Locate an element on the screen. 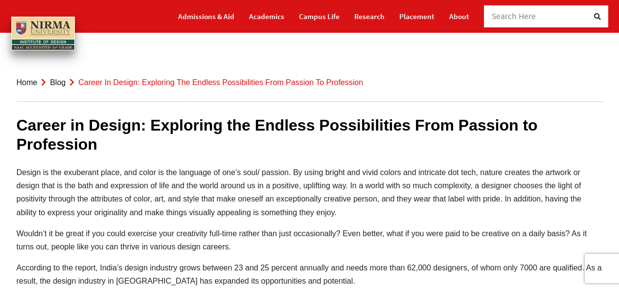 The height and width of the screenshot is (290, 619). p: Wouldn’t it be great if you could exercise your creativity full-time rather than just occasionall... is located at coordinates (310, 240).